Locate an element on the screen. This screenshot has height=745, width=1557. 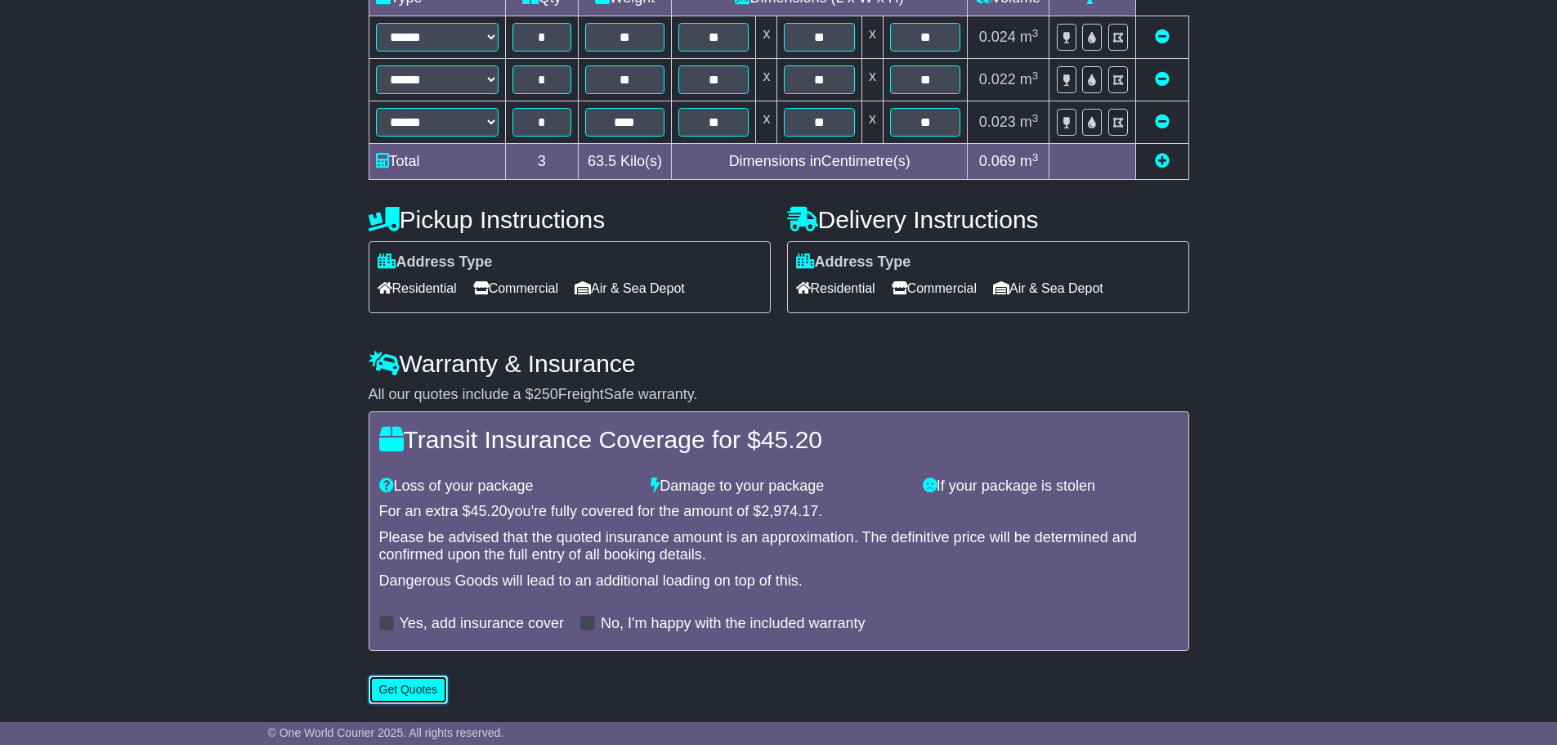
span: 250 is located at coordinates (546, 394).